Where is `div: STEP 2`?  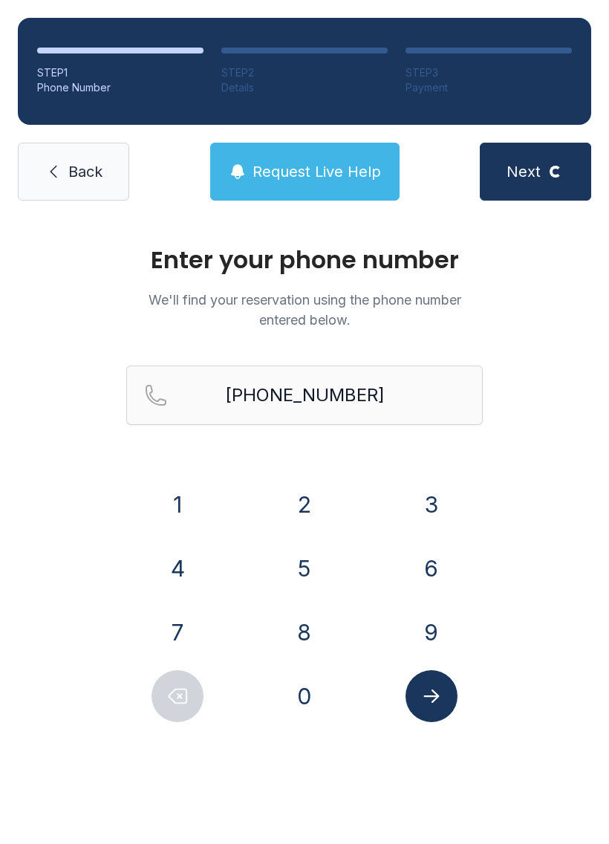
div: STEP 2 is located at coordinates (305, 73).